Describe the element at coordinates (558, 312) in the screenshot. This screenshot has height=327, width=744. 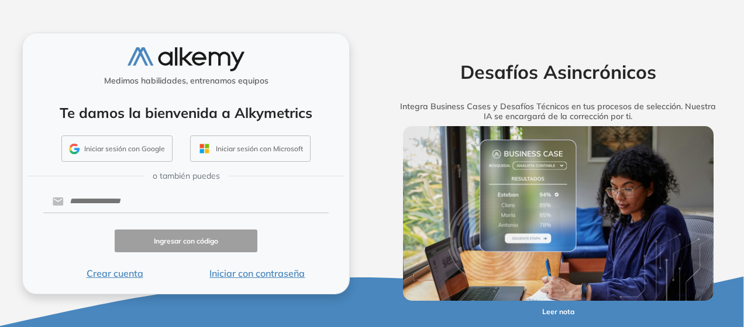
I see `button: Leer nota` at that location.